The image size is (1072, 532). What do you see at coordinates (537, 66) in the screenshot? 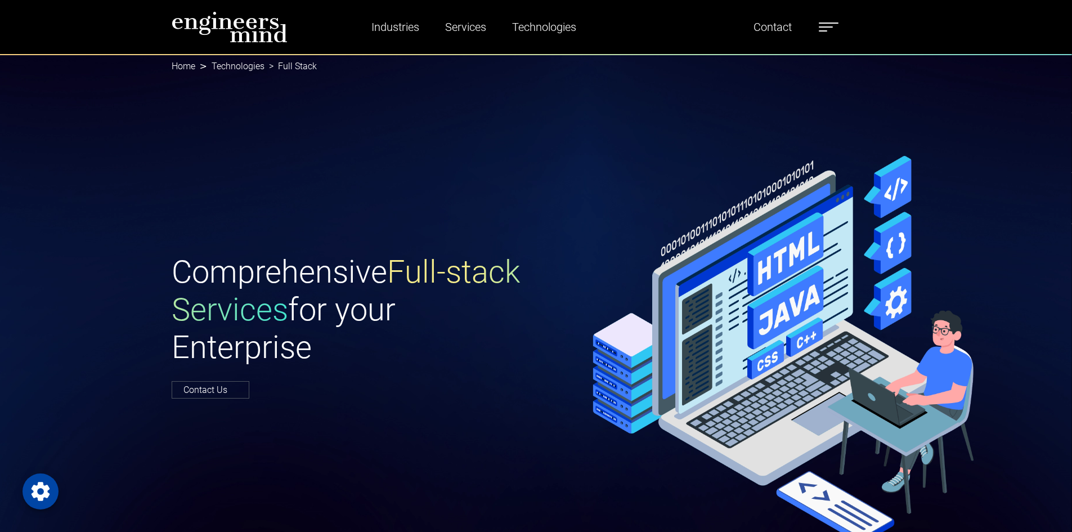
I see `nav: breadcrumb` at bounding box center [537, 66].